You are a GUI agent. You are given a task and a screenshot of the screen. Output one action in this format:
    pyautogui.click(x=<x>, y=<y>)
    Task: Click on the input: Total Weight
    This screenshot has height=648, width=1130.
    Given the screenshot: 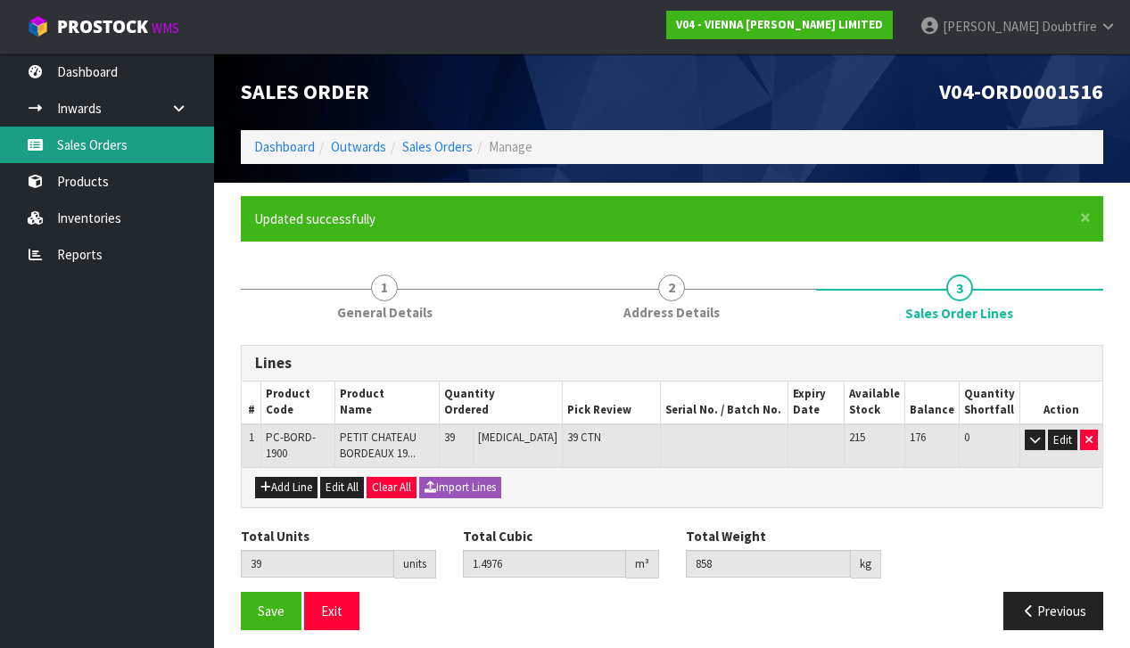 What is the action you would take?
    pyautogui.click(x=768, y=564)
    